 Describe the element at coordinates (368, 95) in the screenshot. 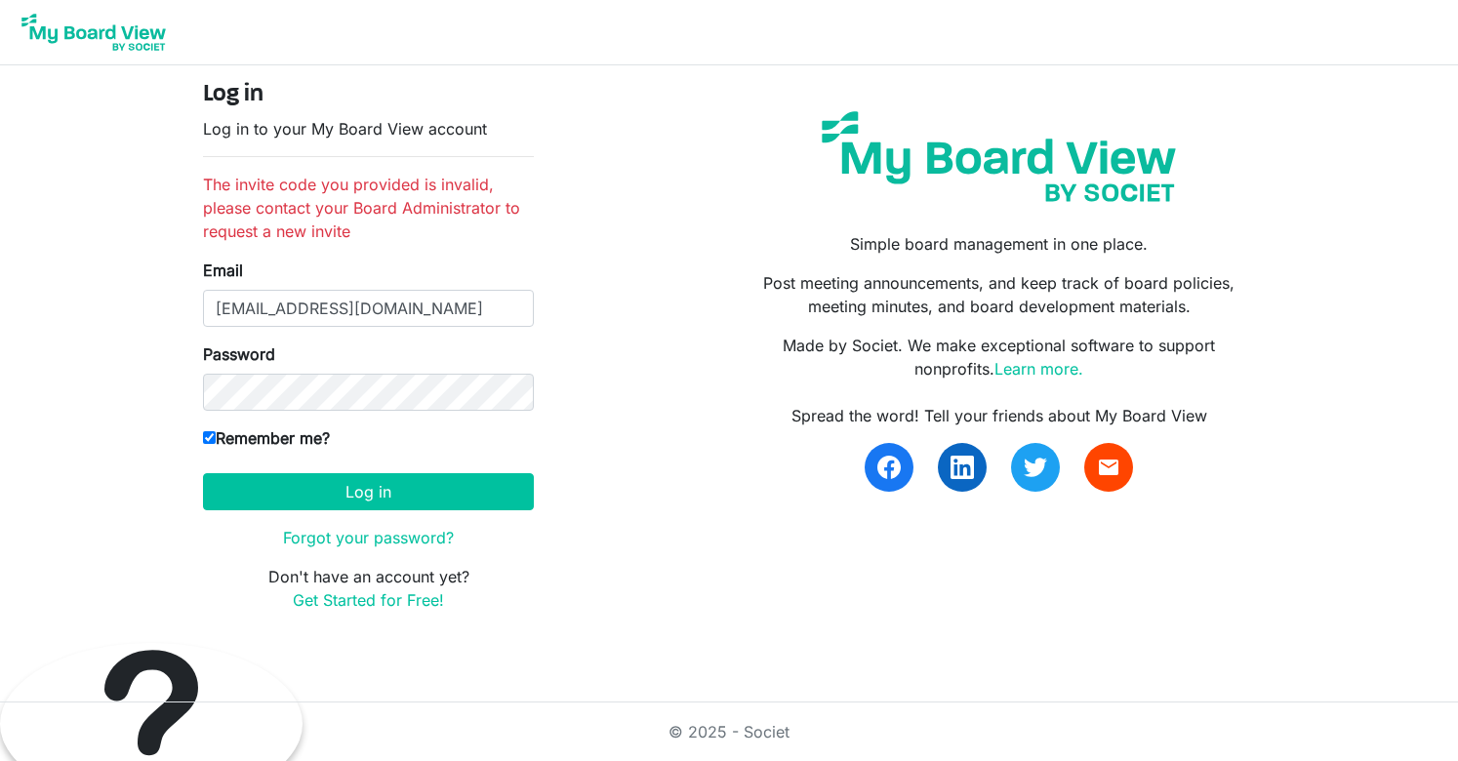

I see `h4: Log in` at that location.